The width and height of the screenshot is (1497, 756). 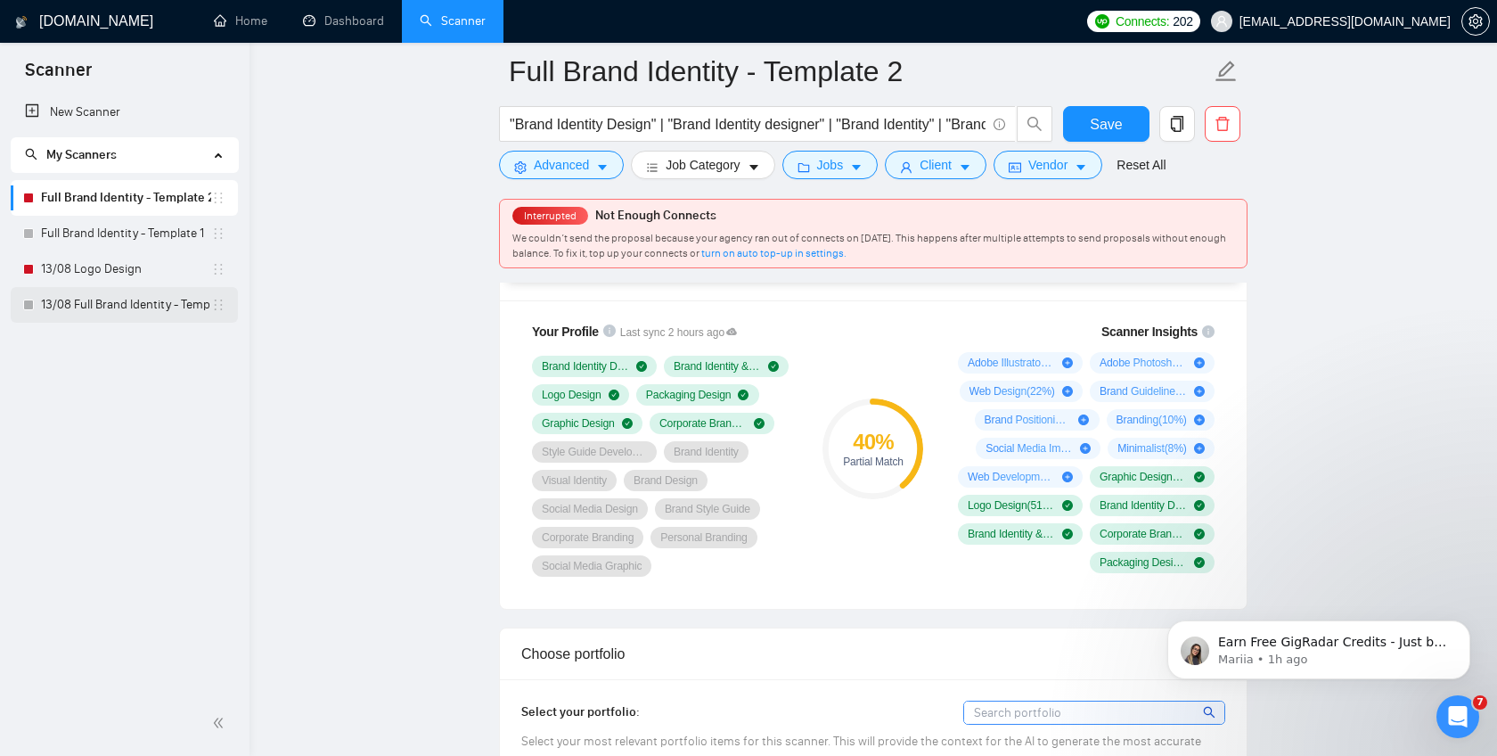 I want to click on span: Client, so click(x=936, y=165).